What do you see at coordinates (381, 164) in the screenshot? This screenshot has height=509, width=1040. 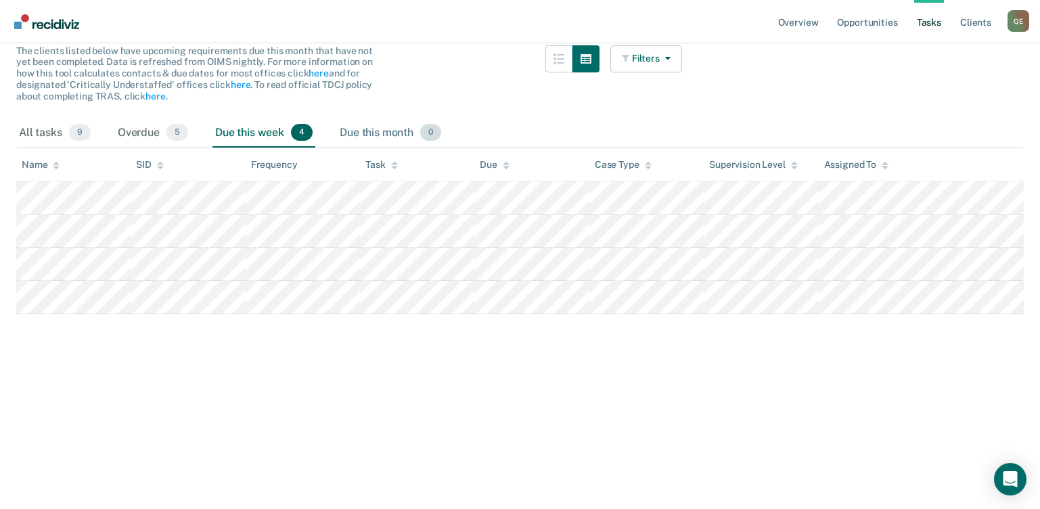 I see `div: Task` at bounding box center [381, 164].